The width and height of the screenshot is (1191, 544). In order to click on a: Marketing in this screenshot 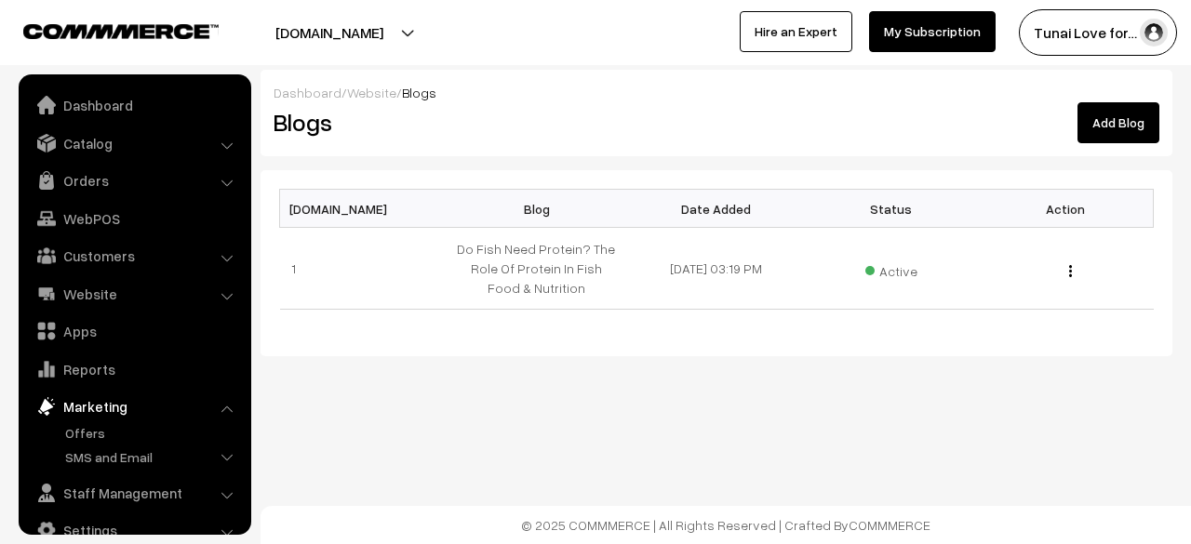, I will do `click(134, 407)`.